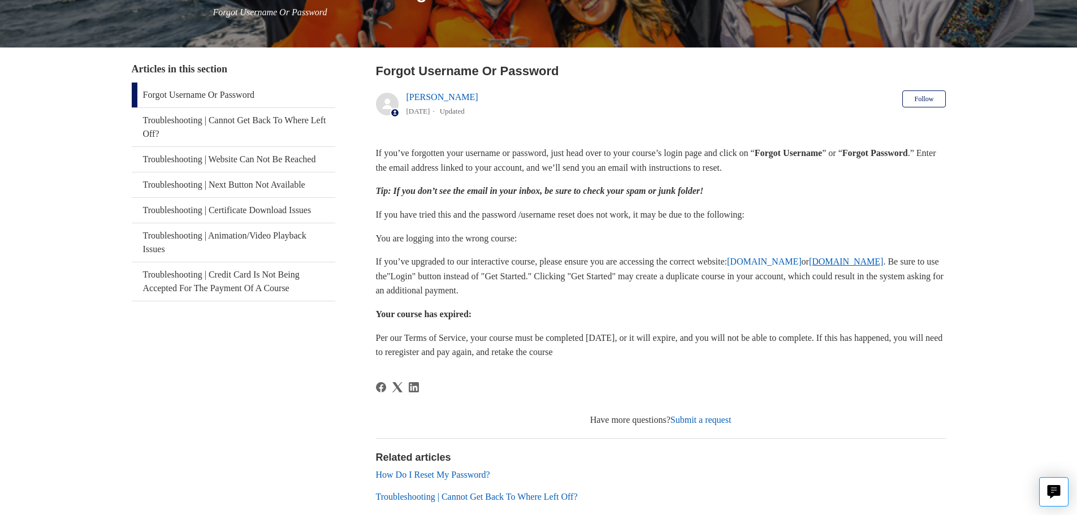 The image size is (1077, 515). I want to click on a: Troubleshooting | Certificate Download Issues, so click(233, 210).